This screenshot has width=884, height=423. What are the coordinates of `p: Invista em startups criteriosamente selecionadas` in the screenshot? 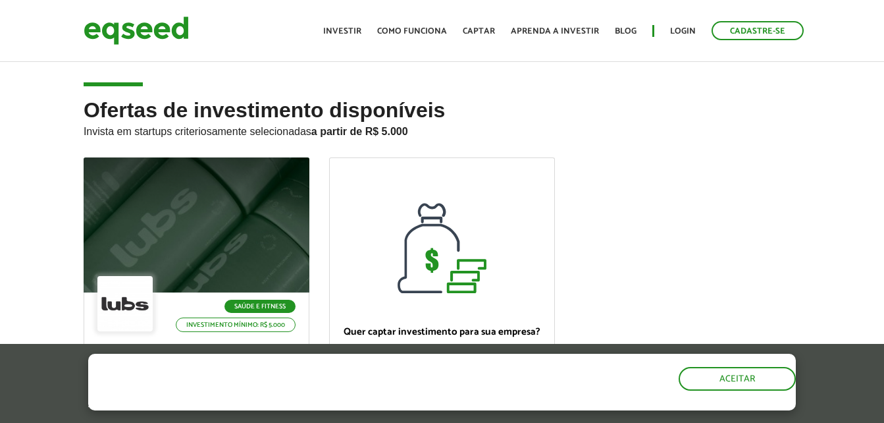 It's located at (442, 130).